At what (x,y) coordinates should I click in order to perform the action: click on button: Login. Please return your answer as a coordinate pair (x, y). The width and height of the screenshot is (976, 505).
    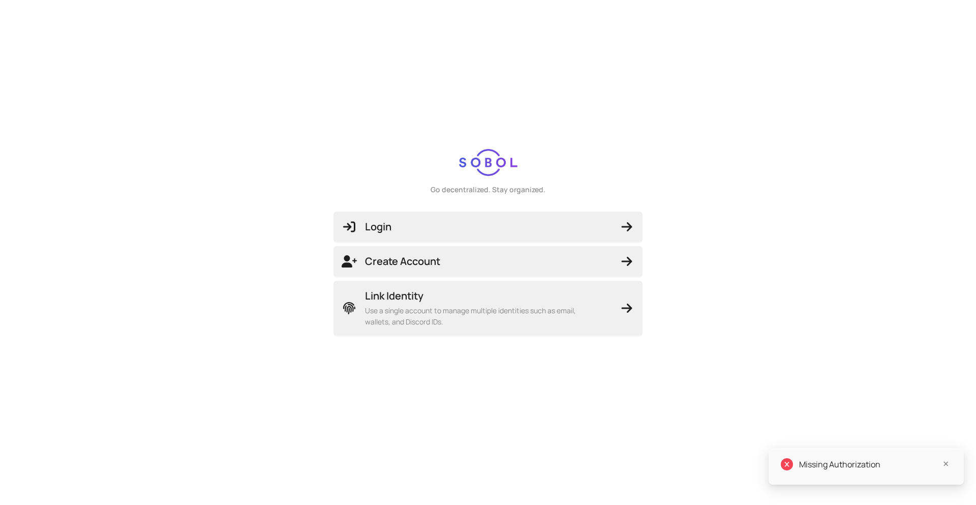
    Looking at the image, I should click on (488, 227).